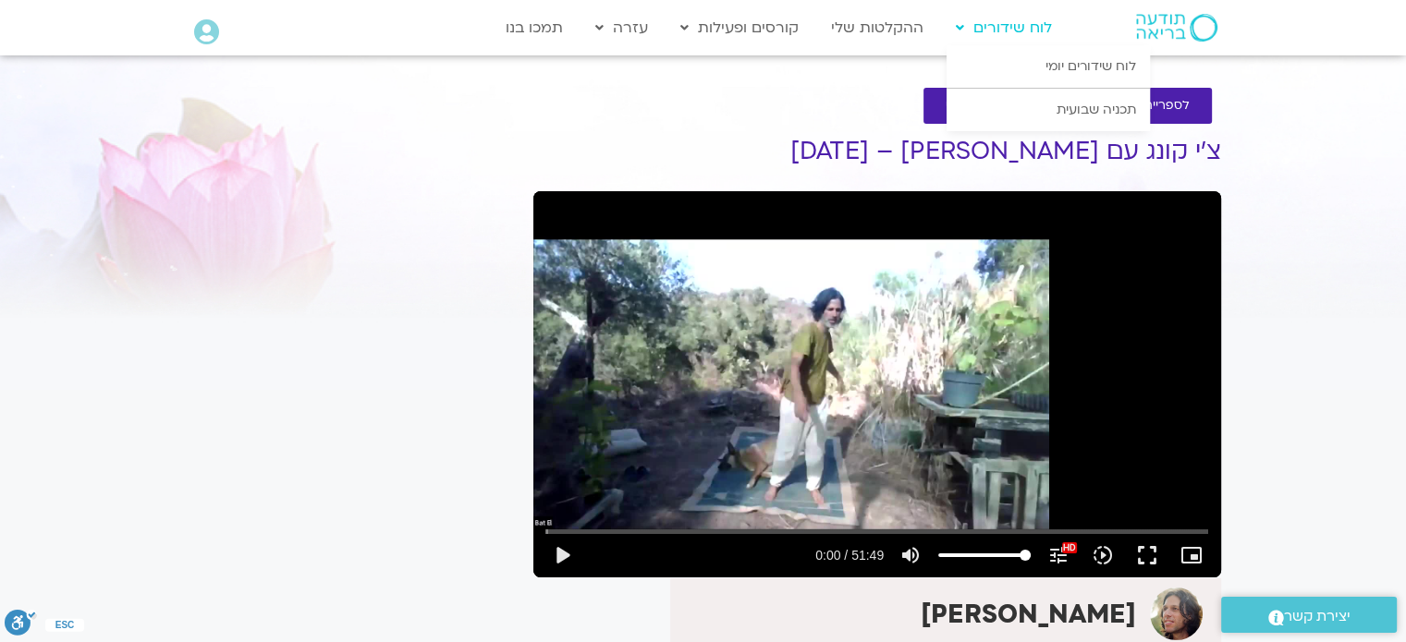 The height and width of the screenshot is (642, 1406). What do you see at coordinates (739, 28) in the screenshot?
I see `a: קורסים ופעילות` at bounding box center [739, 28].